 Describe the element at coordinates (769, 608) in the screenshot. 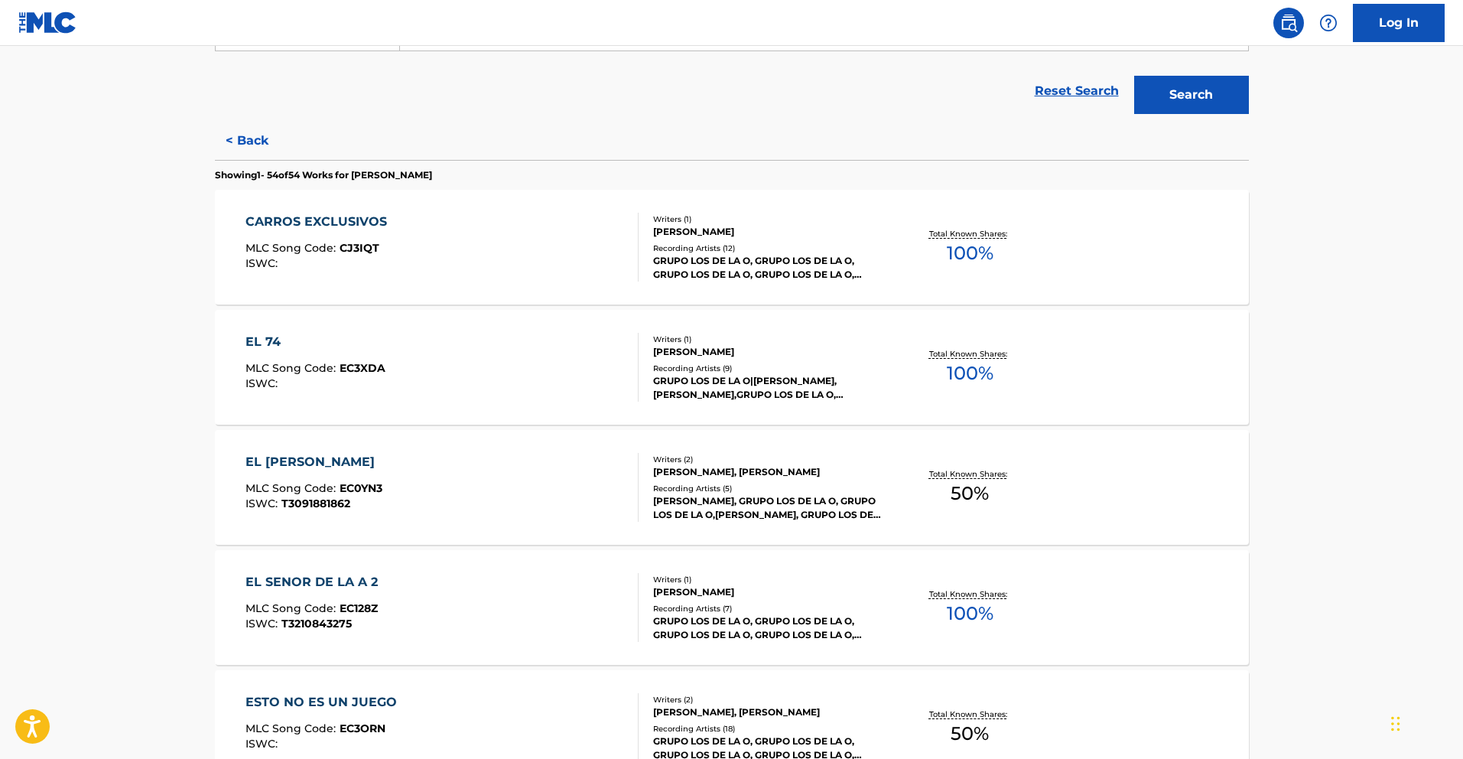

I see `div: Recording Artists ( 7 )` at that location.